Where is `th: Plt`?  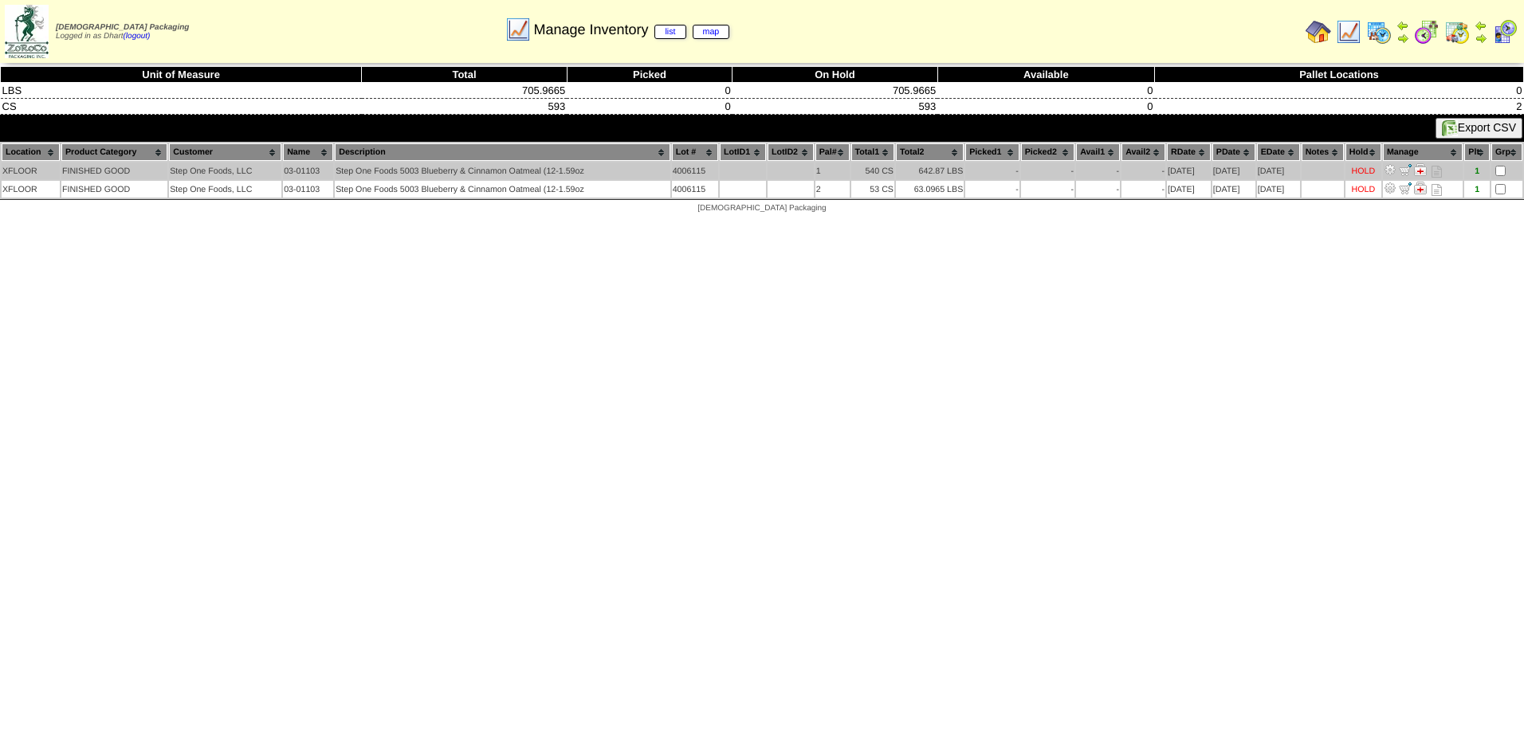 th: Plt is located at coordinates (1477, 152).